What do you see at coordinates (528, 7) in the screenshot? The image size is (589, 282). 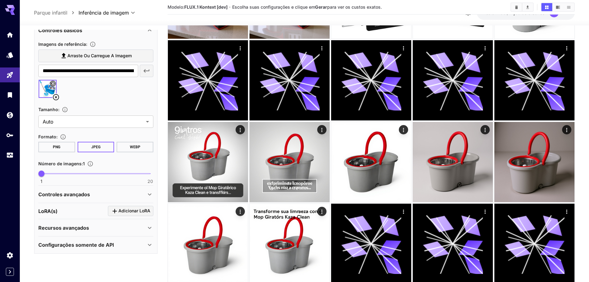 I see `button: Baixar tudo` at bounding box center [528, 7].